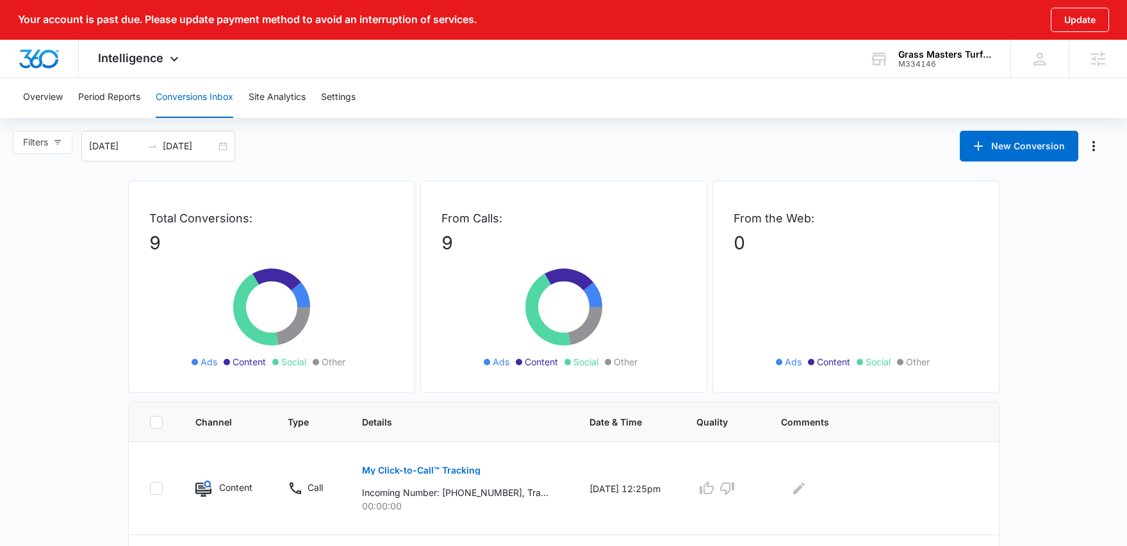 Image resolution: width=1127 pixels, height=546 pixels. I want to click on img: logo_orange.svg, so click(26, 26).